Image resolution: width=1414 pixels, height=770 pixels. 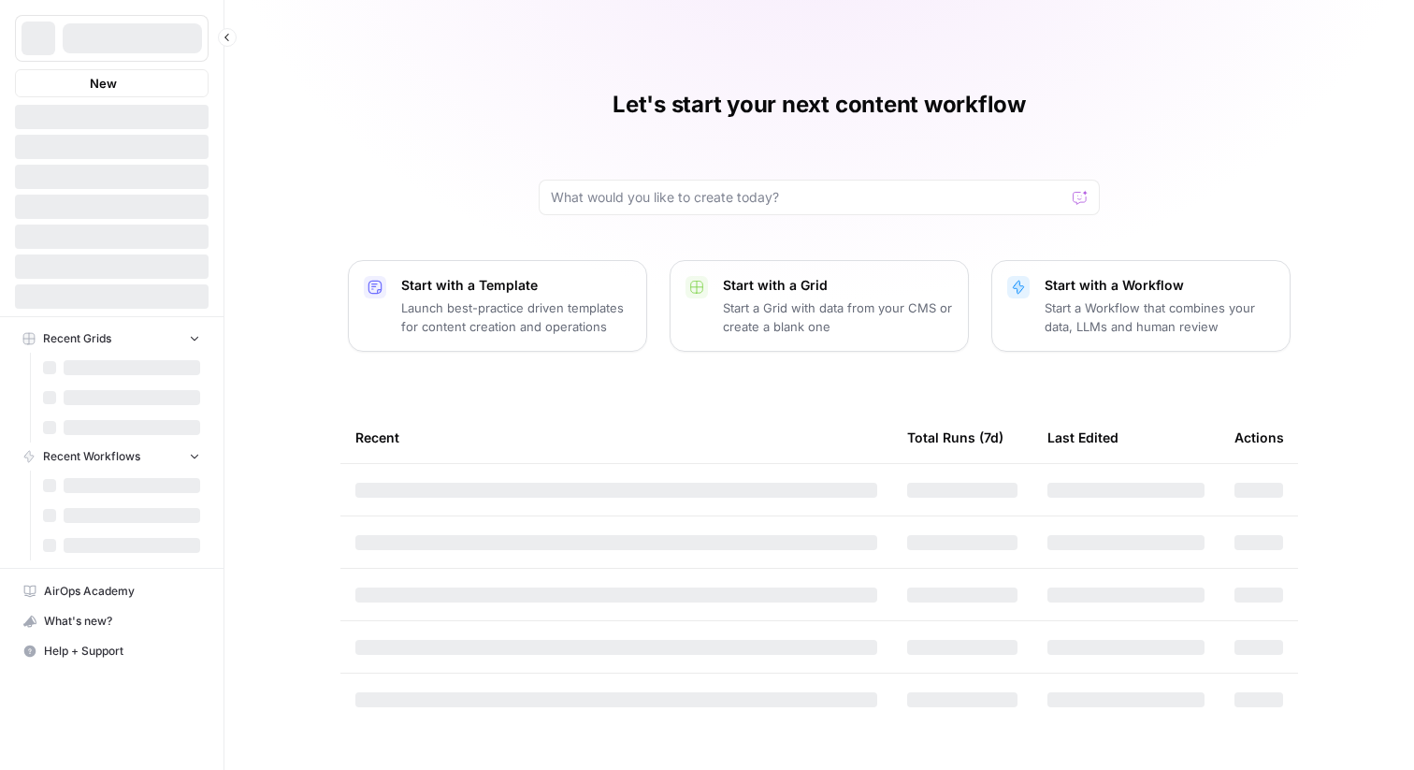 What do you see at coordinates (92, 456) in the screenshot?
I see `span: Recent Workflows` at bounding box center [92, 456].